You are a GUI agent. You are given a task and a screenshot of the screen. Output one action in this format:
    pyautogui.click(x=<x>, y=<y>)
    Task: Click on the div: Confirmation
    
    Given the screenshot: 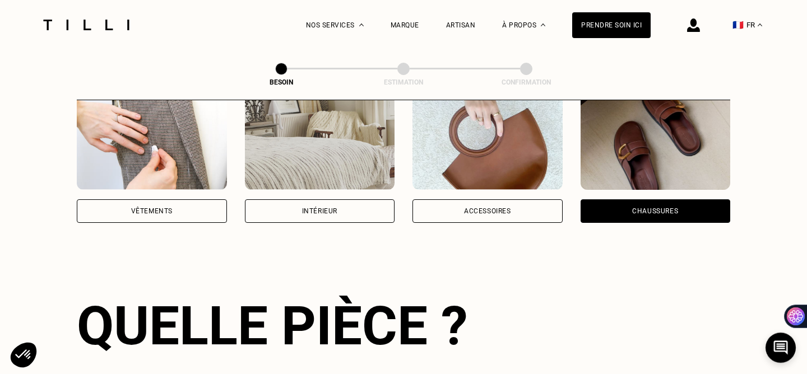 What is the action you would take?
    pyautogui.click(x=526, y=82)
    